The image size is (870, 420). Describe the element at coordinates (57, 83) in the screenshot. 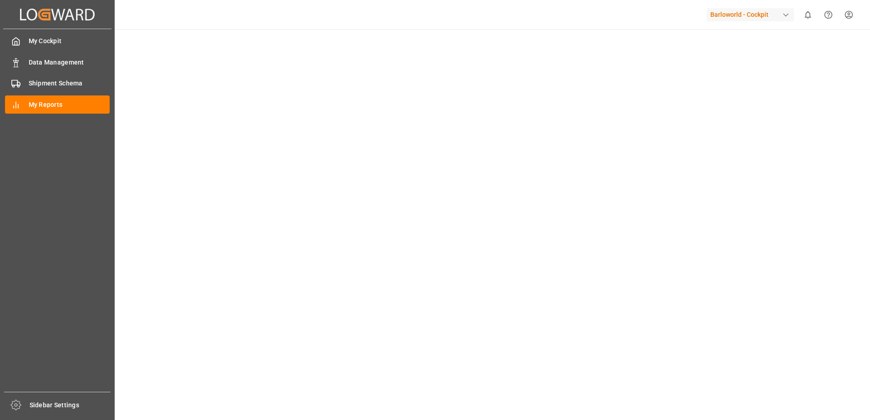

I see `a: Shipment Schema` at that location.